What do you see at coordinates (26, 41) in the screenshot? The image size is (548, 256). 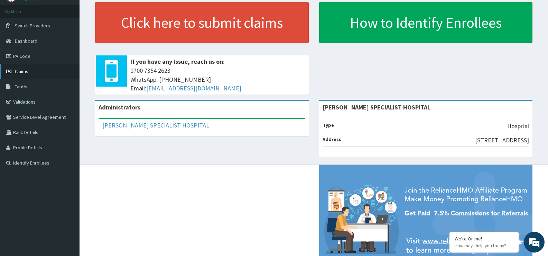 I see `span: Dashboard` at bounding box center [26, 41].